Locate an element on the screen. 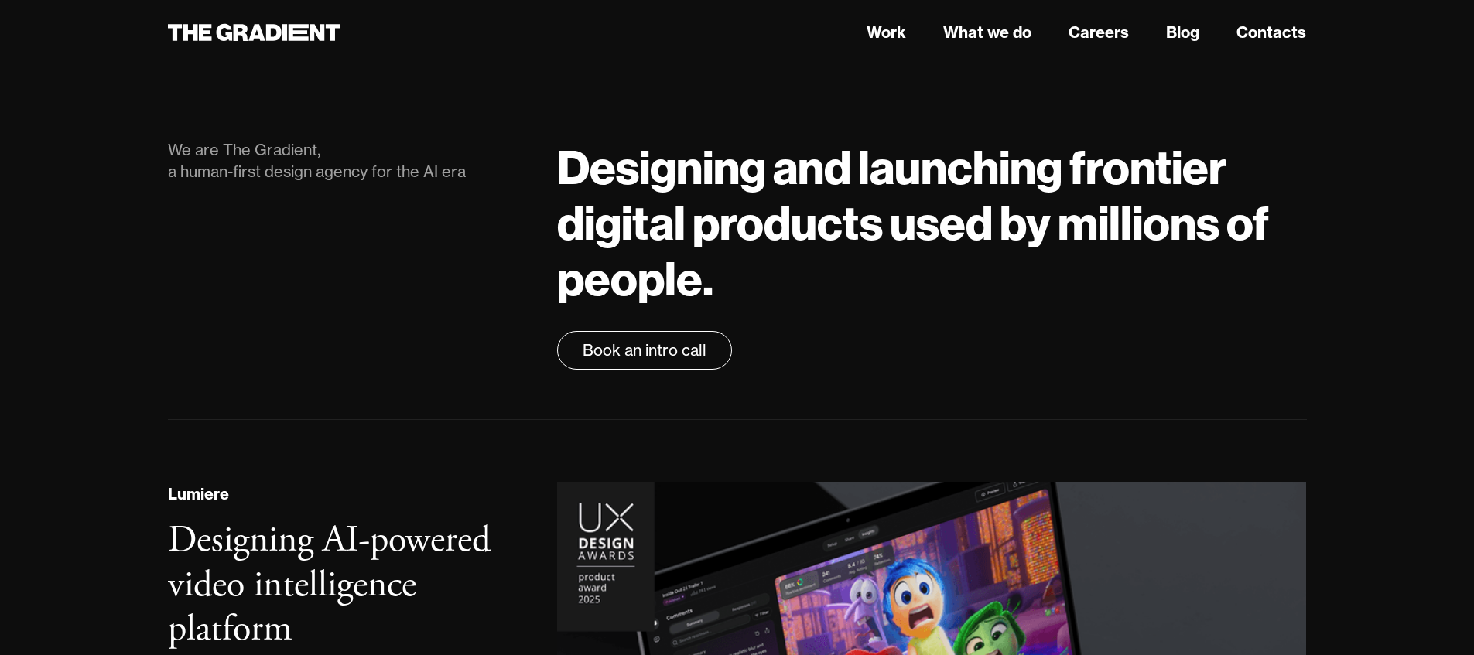 This screenshot has width=1474, height=655. a: Work is located at coordinates (886, 32).